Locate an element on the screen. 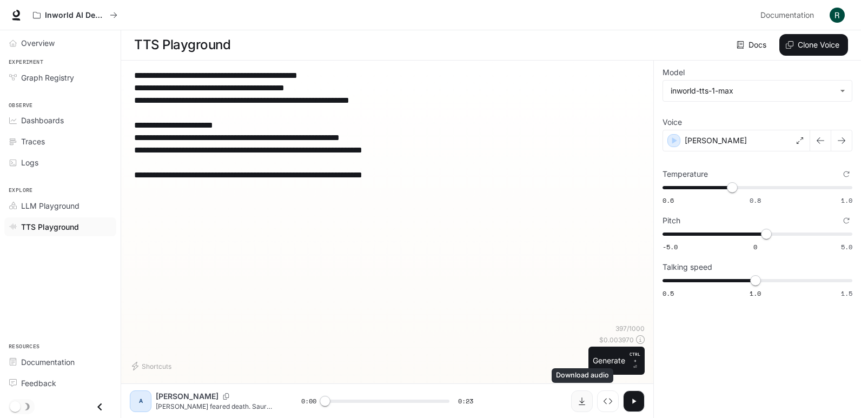  span: Overview is located at coordinates (38, 43).